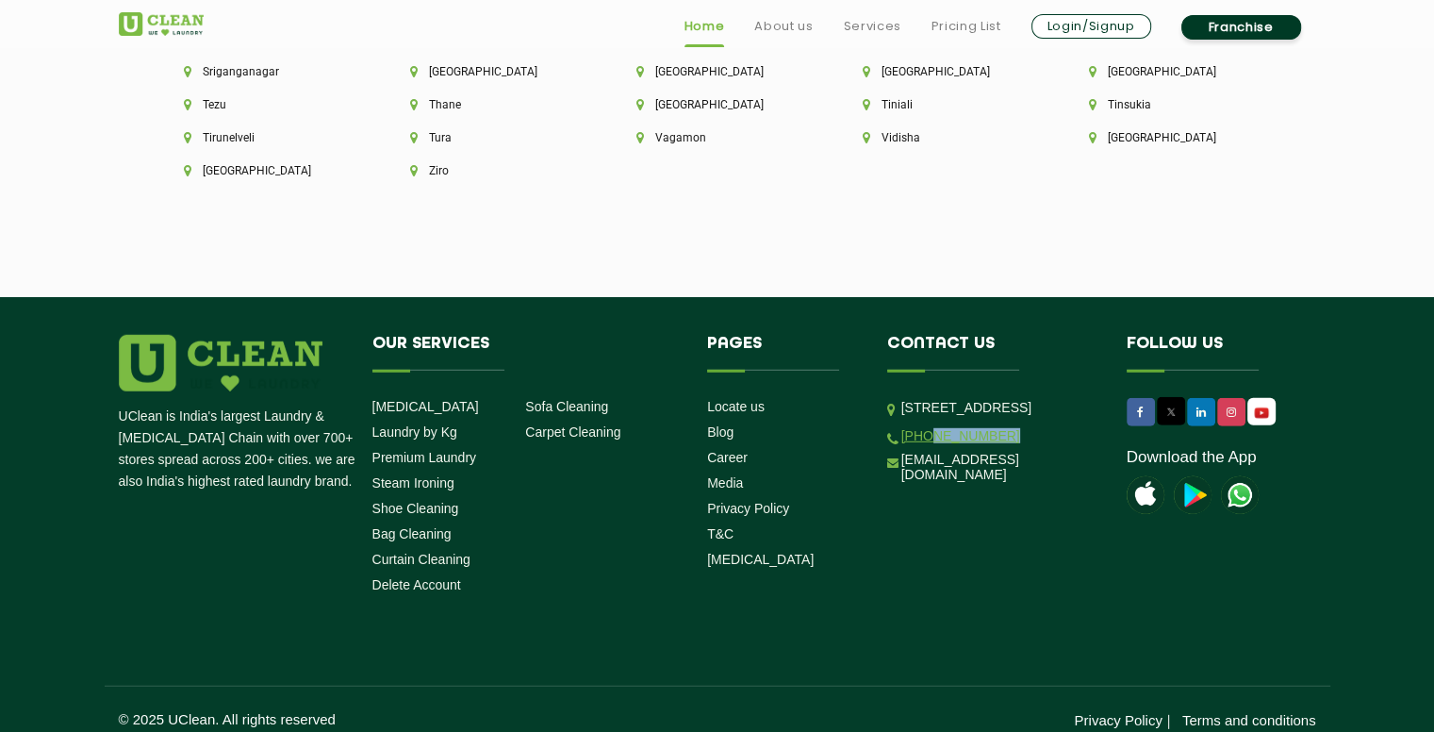 The height and width of the screenshot is (732, 1434). Describe the element at coordinates (735, 406) in the screenshot. I see `a: Locate us` at that location.